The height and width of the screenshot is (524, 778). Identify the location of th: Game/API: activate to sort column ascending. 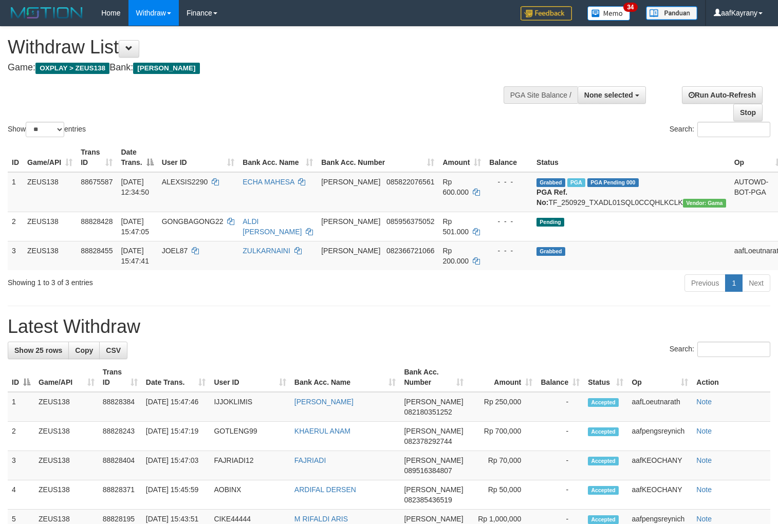
(50, 157).